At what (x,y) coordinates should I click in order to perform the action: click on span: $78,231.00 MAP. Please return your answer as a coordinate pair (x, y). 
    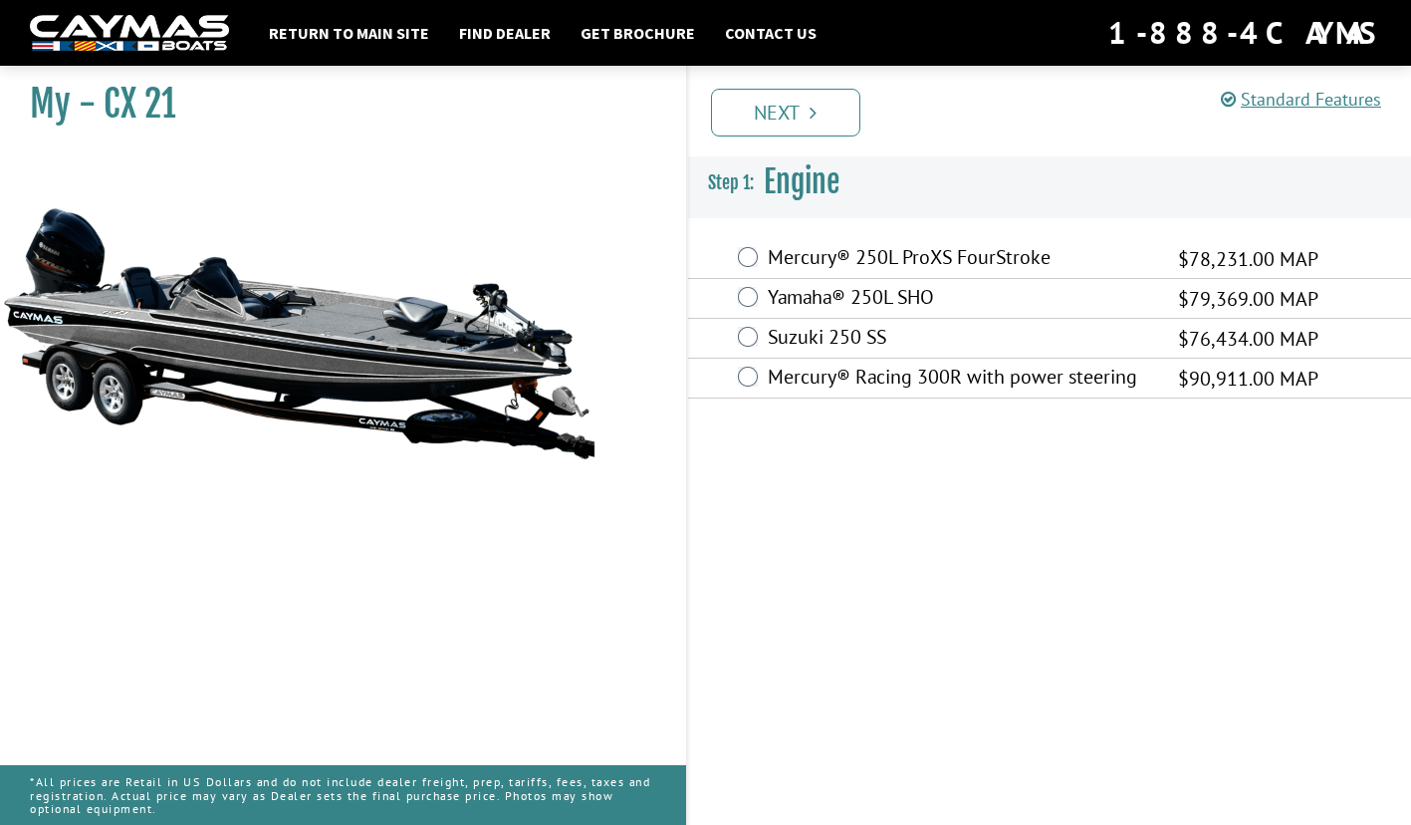
    Looking at the image, I should click on (1248, 259).